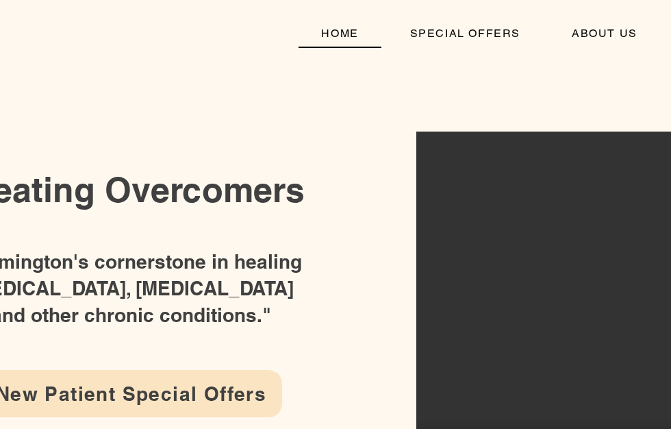 The width and height of the screenshot is (671, 429). I want to click on a: SPECIAL OFFERS, so click(465, 34).